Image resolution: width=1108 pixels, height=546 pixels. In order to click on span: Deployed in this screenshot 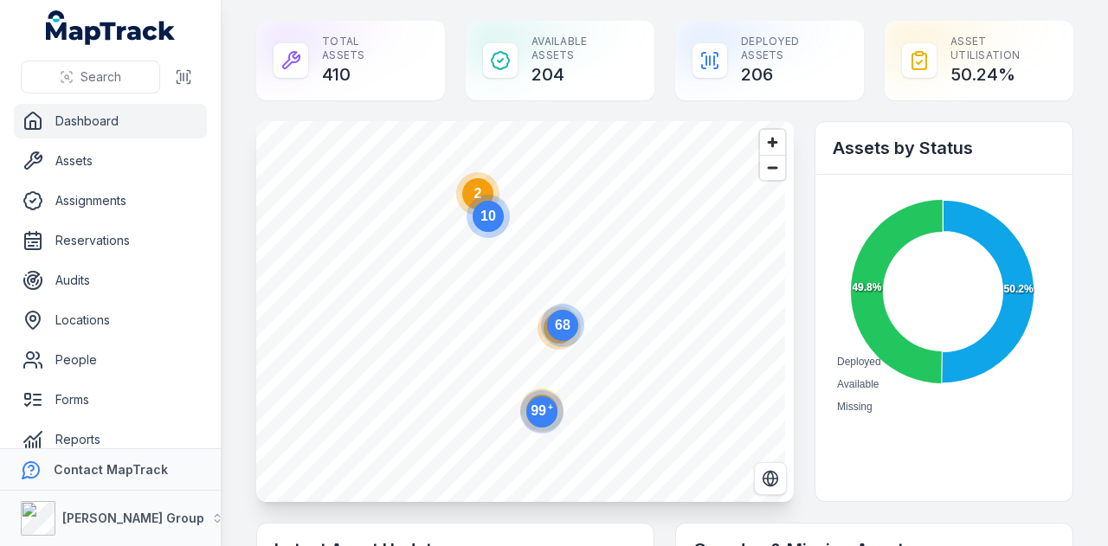, I will do `click(859, 362)`.